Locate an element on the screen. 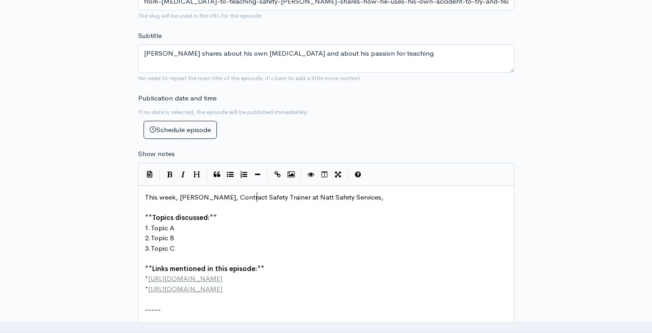  button: Insert Show Notes Template is located at coordinates (150, 174).